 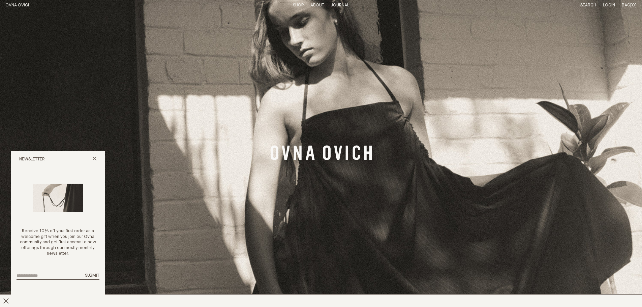 What do you see at coordinates (317, 5) in the screenshot?
I see `summary: About` at bounding box center [317, 5].